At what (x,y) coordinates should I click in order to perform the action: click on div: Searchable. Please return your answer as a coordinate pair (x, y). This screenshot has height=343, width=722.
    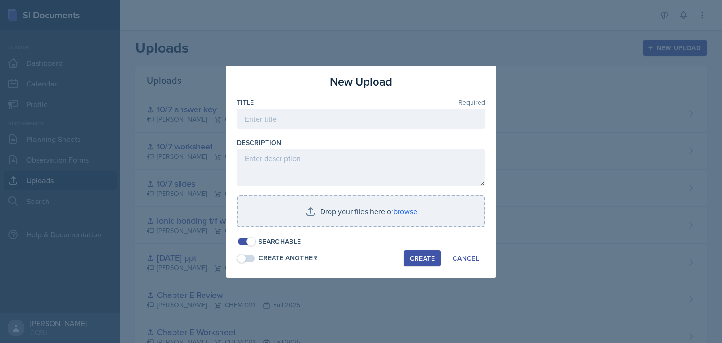
    Looking at the image, I should click on (280, 242).